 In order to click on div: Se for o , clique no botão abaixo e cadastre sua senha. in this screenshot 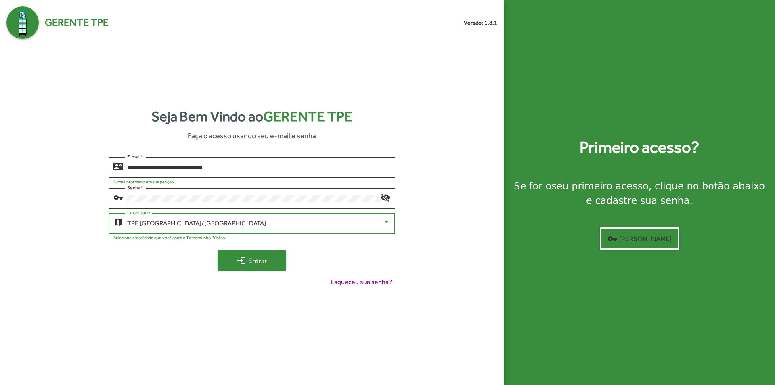, I will do `click(640, 193)`.